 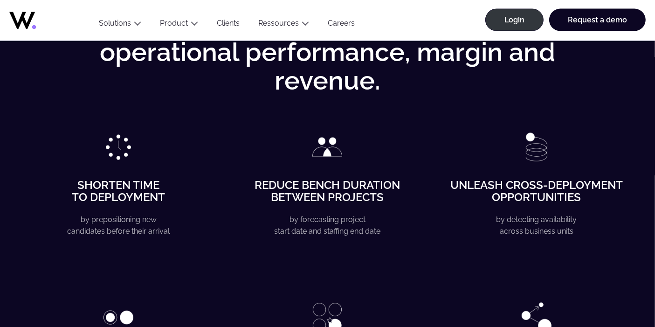 What do you see at coordinates (284, 25) in the screenshot?
I see `button: Ressources` at bounding box center [284, 25].